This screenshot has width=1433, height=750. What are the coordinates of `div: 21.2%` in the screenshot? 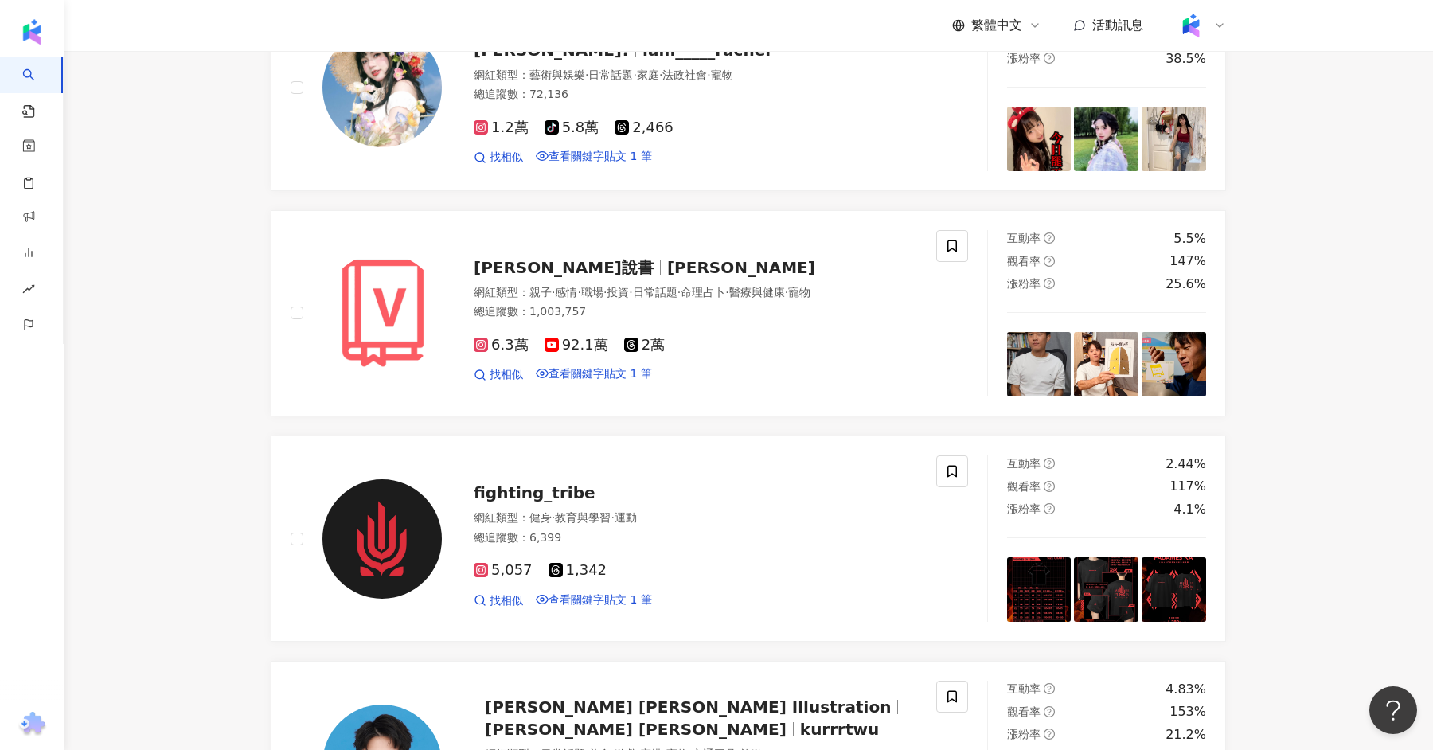 It's located at (1185, 735).